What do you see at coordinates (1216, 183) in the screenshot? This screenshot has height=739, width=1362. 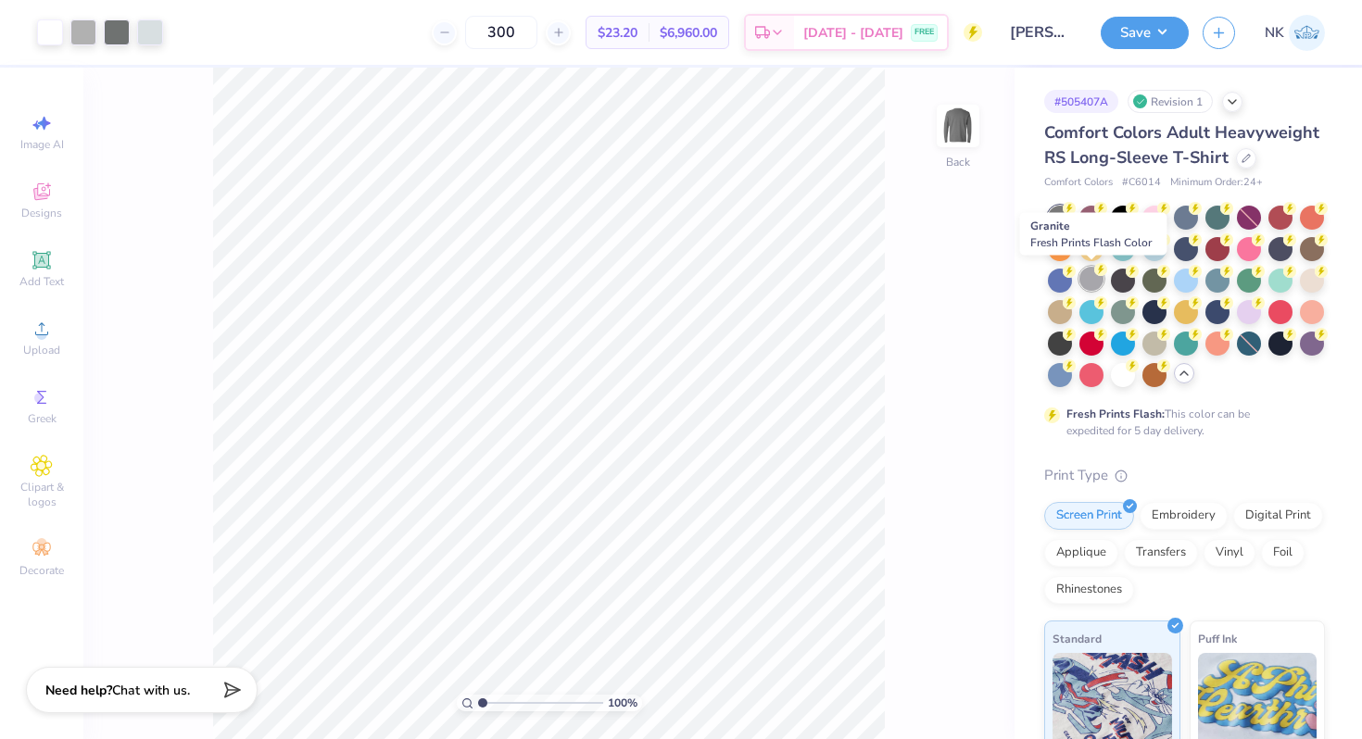 I see `span: Minimum Order: 24 +` at bounding box center [1216, 183].